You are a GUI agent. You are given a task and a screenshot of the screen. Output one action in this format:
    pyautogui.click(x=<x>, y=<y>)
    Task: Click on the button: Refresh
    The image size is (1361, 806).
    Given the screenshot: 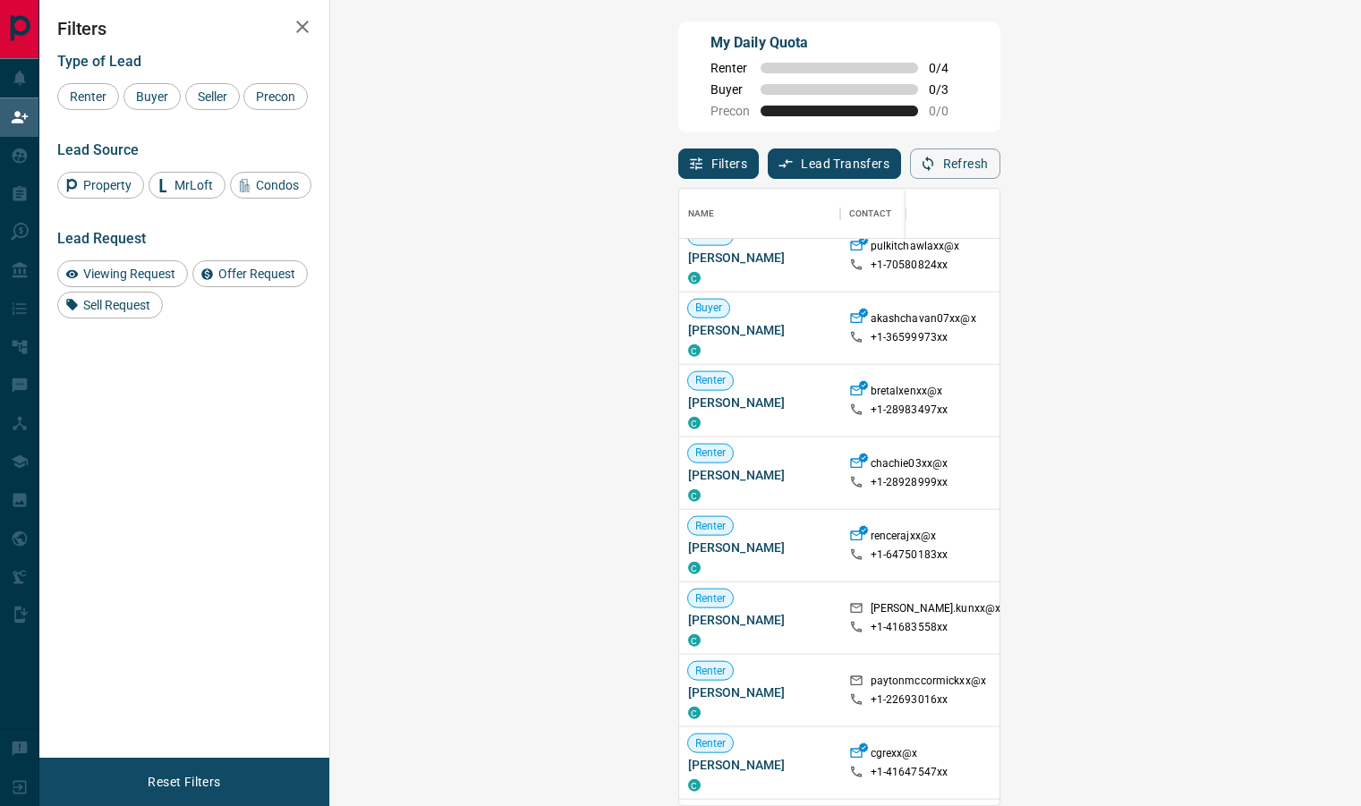 What is the action you would take?
    pyautogui.click(x=955, y=164)
    